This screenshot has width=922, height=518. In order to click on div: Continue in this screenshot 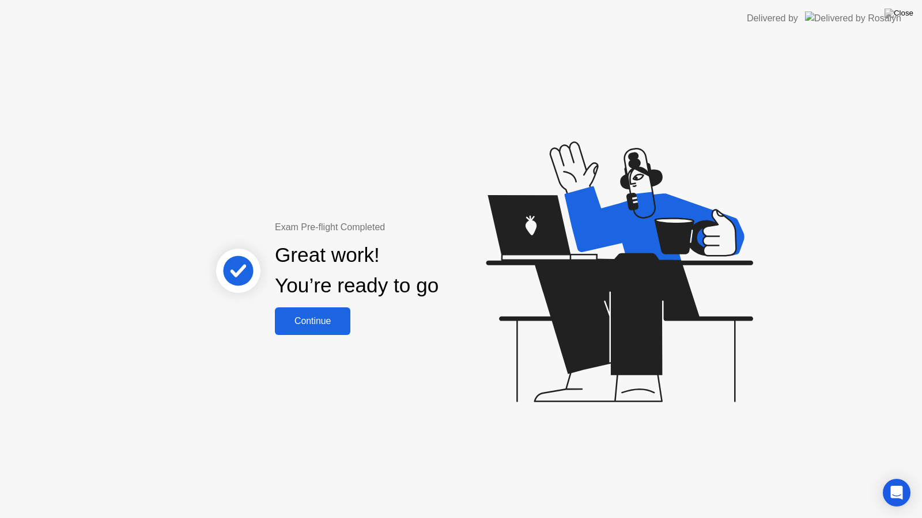, I will do `click(312, 321)`.